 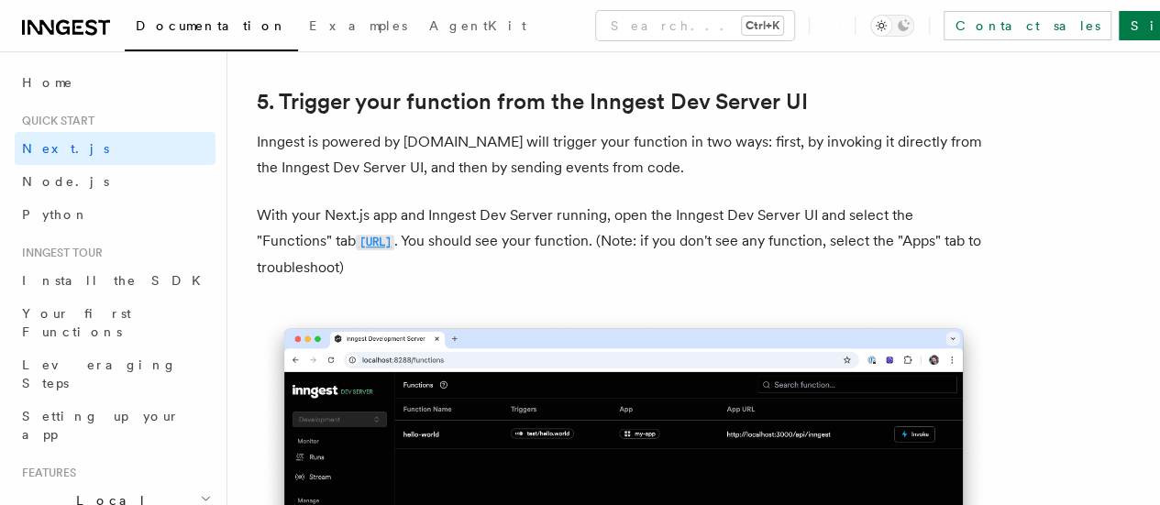 What do you see at coordinates (99, 374) in the screenshot?
I see `span: Leveraging Steps` at bounding box center [99, 374].